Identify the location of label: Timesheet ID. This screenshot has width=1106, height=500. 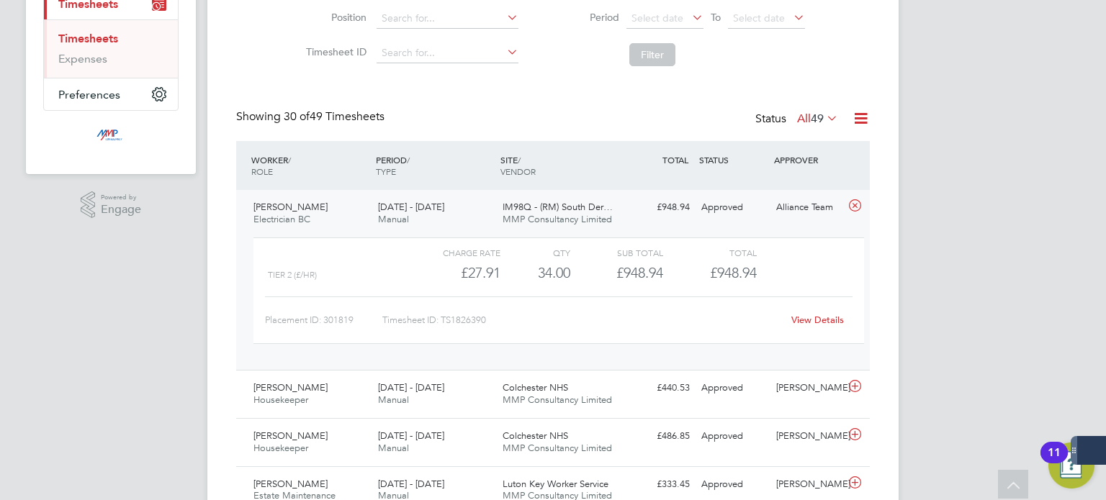
(334, 52).